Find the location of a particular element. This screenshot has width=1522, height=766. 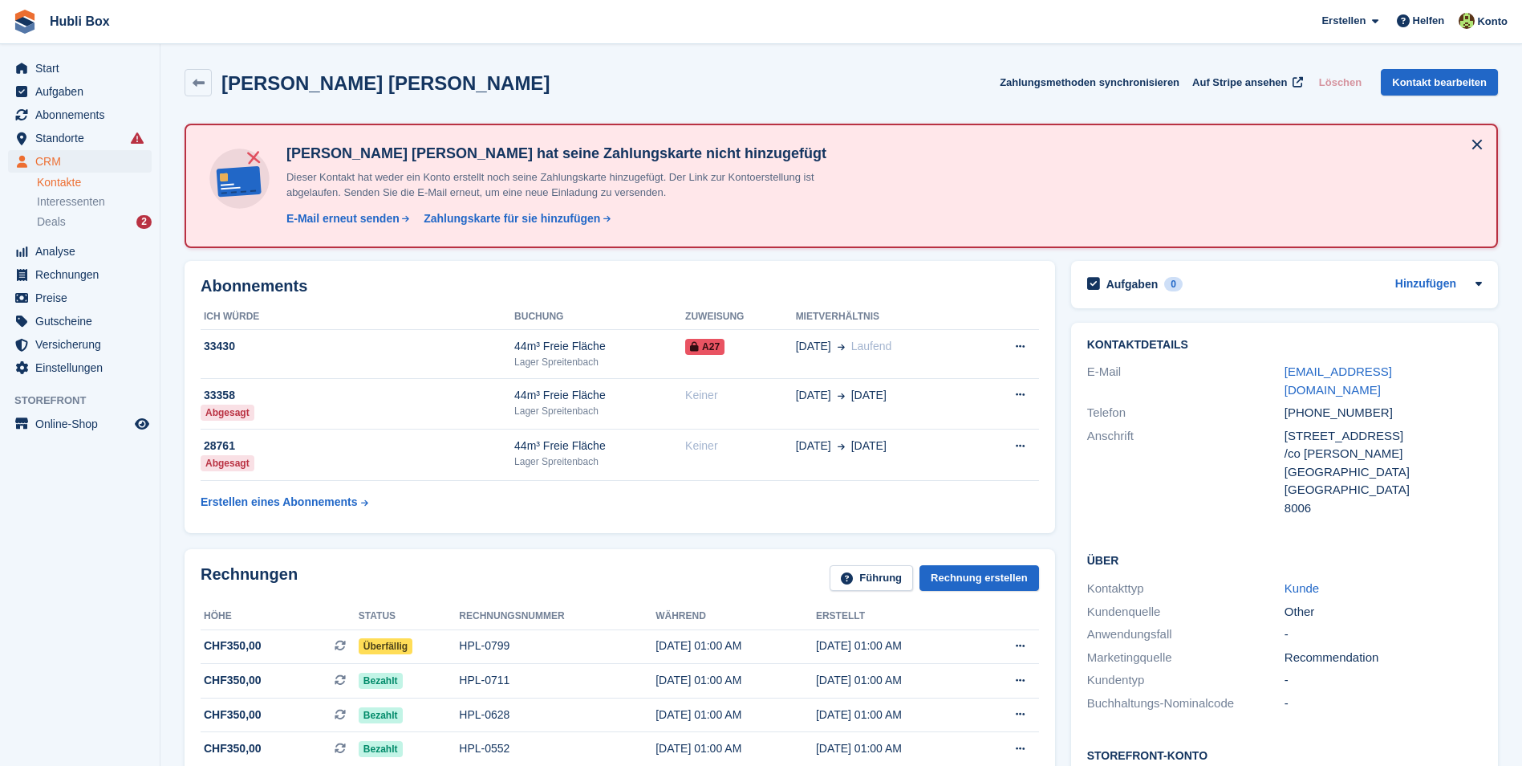

a: Interessenten is located at coordinates (94, 201).